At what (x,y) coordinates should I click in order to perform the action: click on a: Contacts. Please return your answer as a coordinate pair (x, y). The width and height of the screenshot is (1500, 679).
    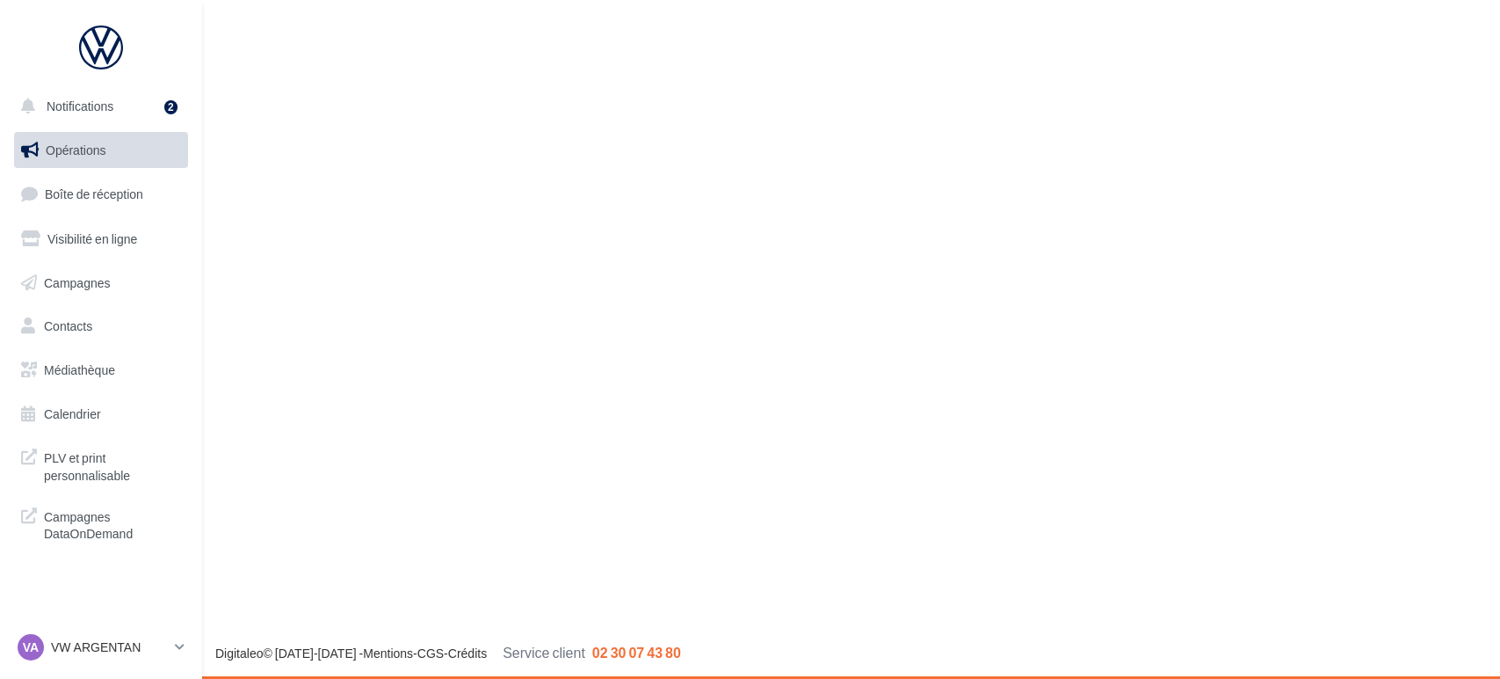
    Looking at the image, I should click on (101, 326).